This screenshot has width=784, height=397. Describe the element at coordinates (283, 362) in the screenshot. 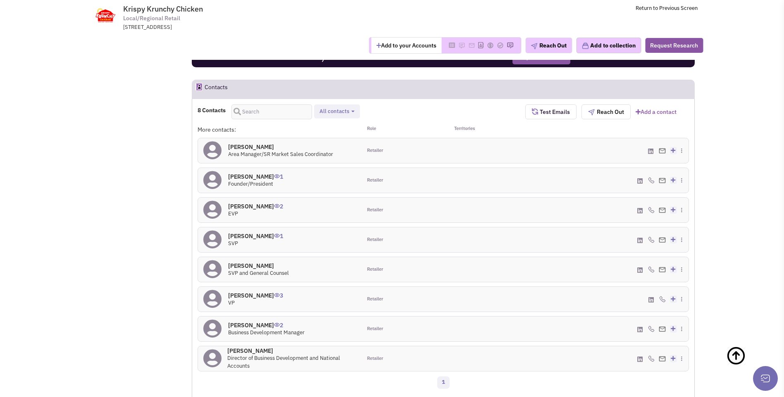

I see `span: Director of Business Development and National Accounts` at that location.